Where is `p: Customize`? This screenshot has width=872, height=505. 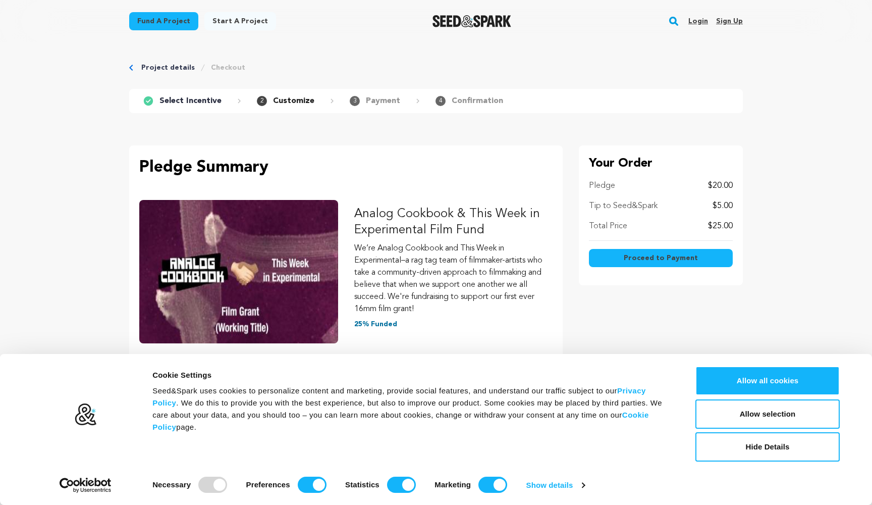
p: Customize is located at coordinates (294, 101).